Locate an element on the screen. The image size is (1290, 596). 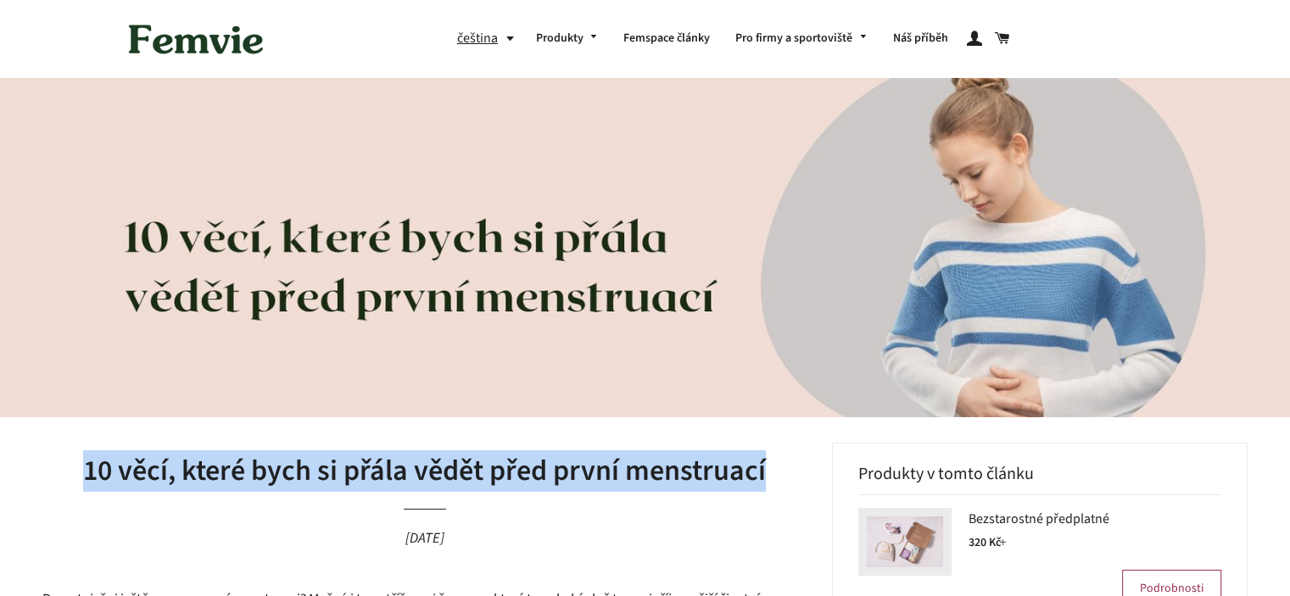
a: Bezstarostné předplatné 320 Kč is located at coordinates (1095, 531).